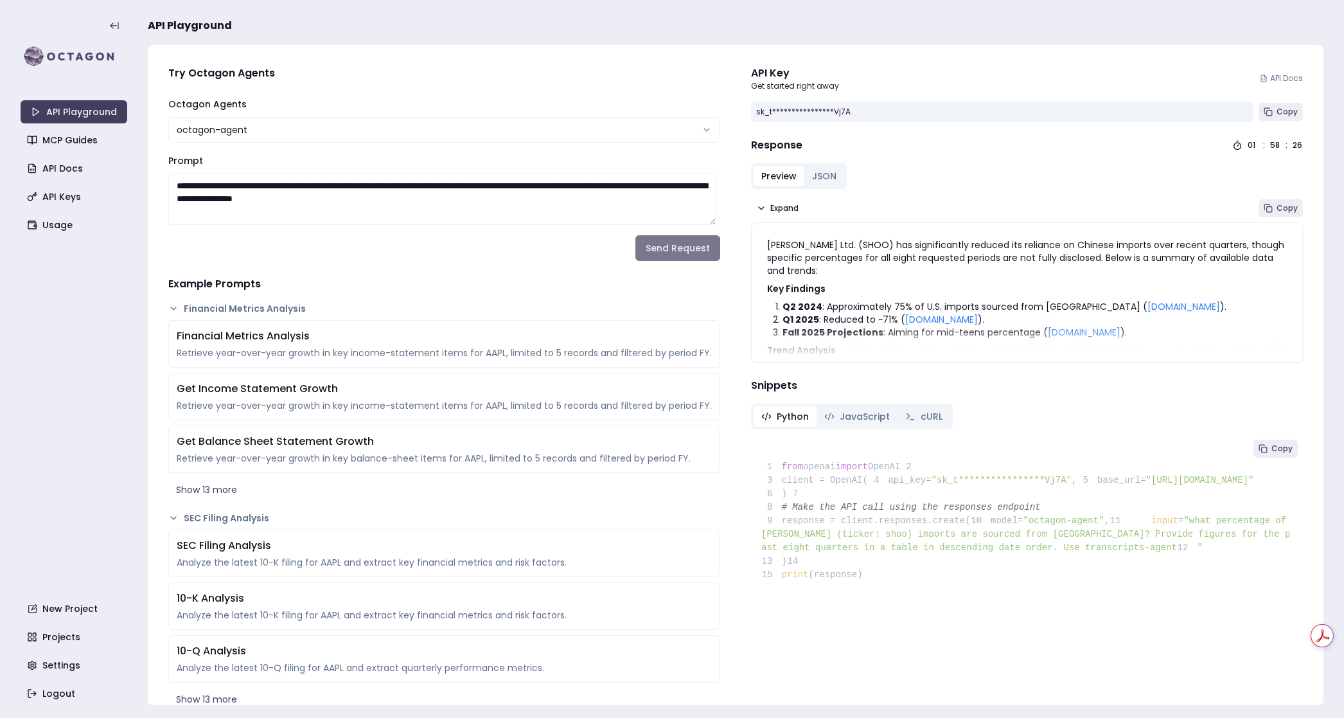  I want to click on div: Analyze the latest 10-Q filing for AAPL and extract quarterly performance metrics., so click(444, 668).